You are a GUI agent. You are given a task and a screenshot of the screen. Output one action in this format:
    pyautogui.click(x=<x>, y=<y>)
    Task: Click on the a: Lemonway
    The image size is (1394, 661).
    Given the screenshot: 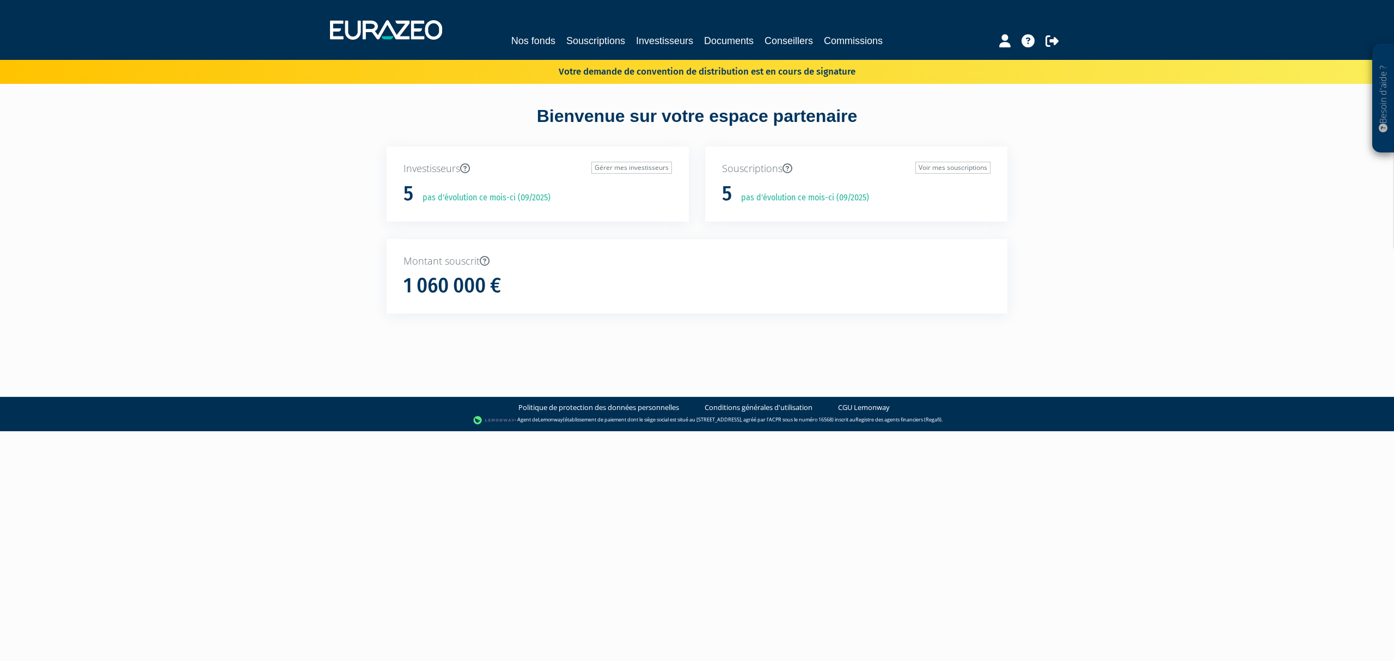 What is the action you would take?
    pyautogui.click(x=551, y=420)
    